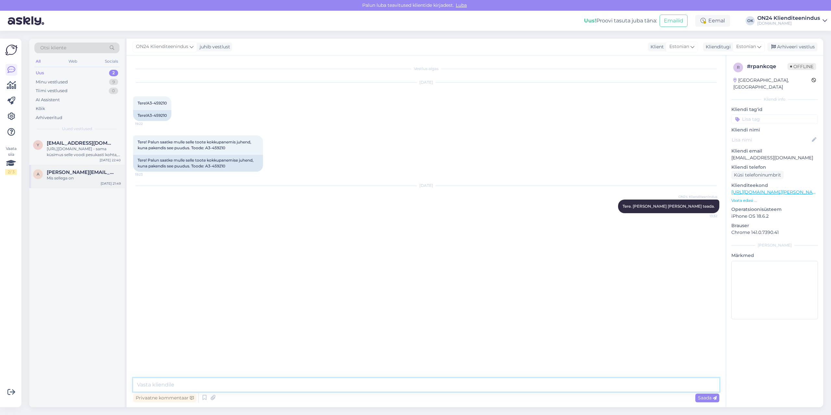 This screenshot has height=415, width=831. Describe the element at coordinates (775, 256) in the screenshot. I see `p: Märkmed` at that location.